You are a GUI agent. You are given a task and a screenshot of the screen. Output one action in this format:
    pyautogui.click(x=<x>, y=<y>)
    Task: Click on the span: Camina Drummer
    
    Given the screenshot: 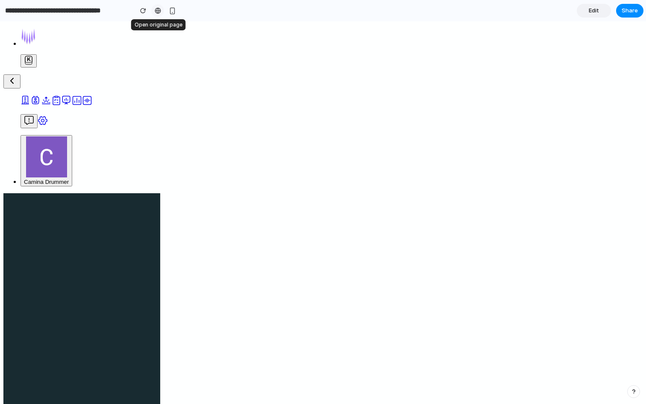 What is the action you would take?
    pyautogui.click(x=46, y=160)
    